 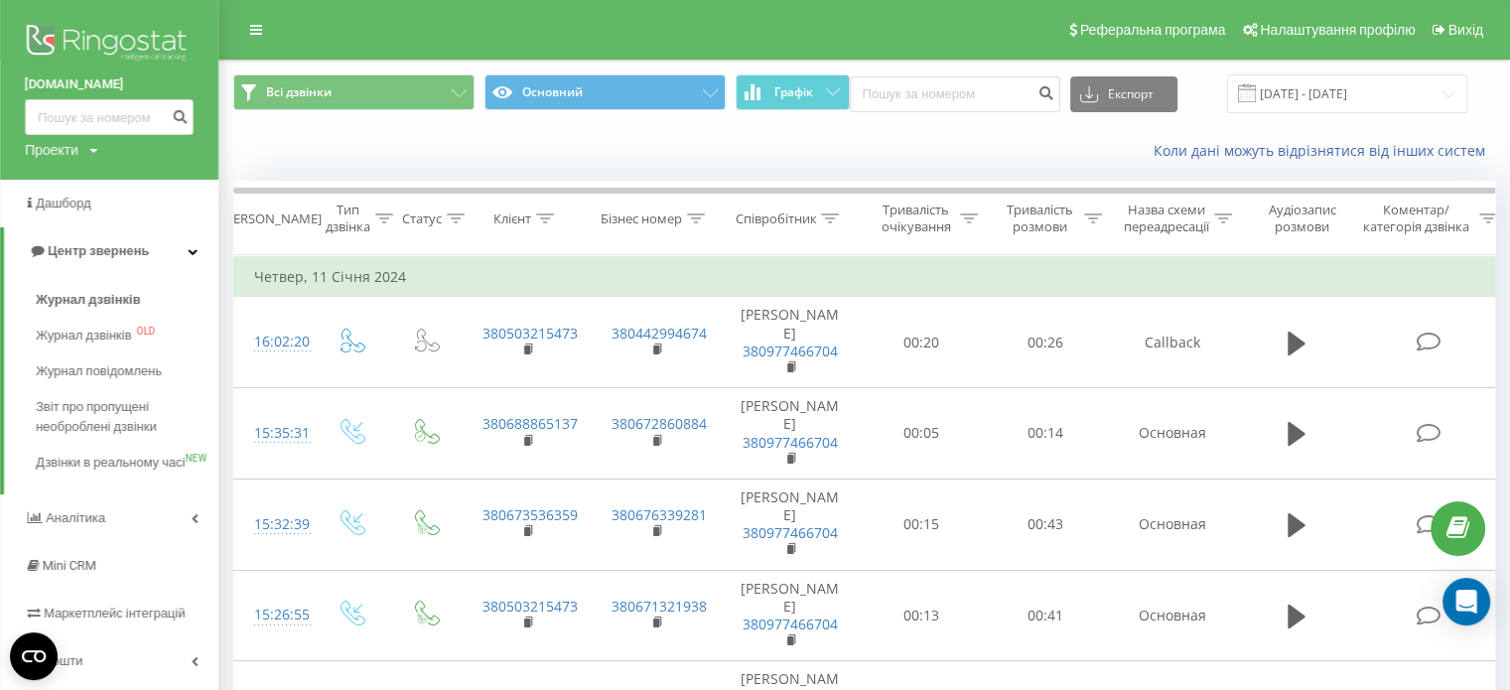 What do you see at coordinates (1046, 343) in the screenshot?
I see `td: 00:26` at bounding box center [1046, 343].